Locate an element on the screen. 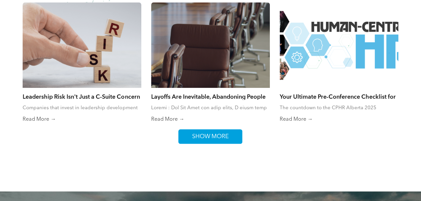 This screenshot has height=201, width=421. a: Your Ultimate Pre-Conference Checklist for the CPHR Alberta 2025 Conference! is located at coordinates (339, 96).